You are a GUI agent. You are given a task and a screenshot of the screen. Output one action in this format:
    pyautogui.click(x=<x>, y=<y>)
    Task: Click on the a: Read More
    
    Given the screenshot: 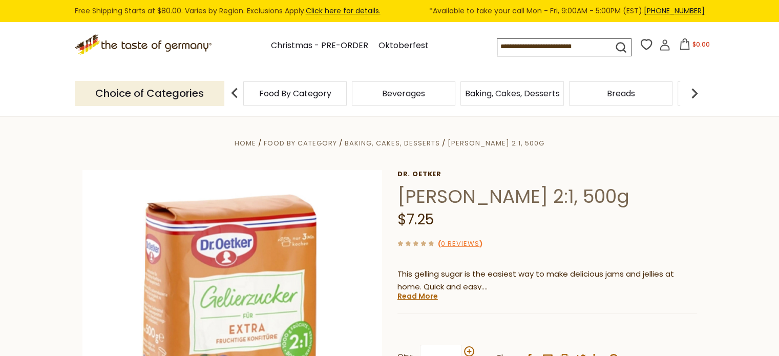 What is the action you would take?
    pyautogui.click(x=417, y=296)
    